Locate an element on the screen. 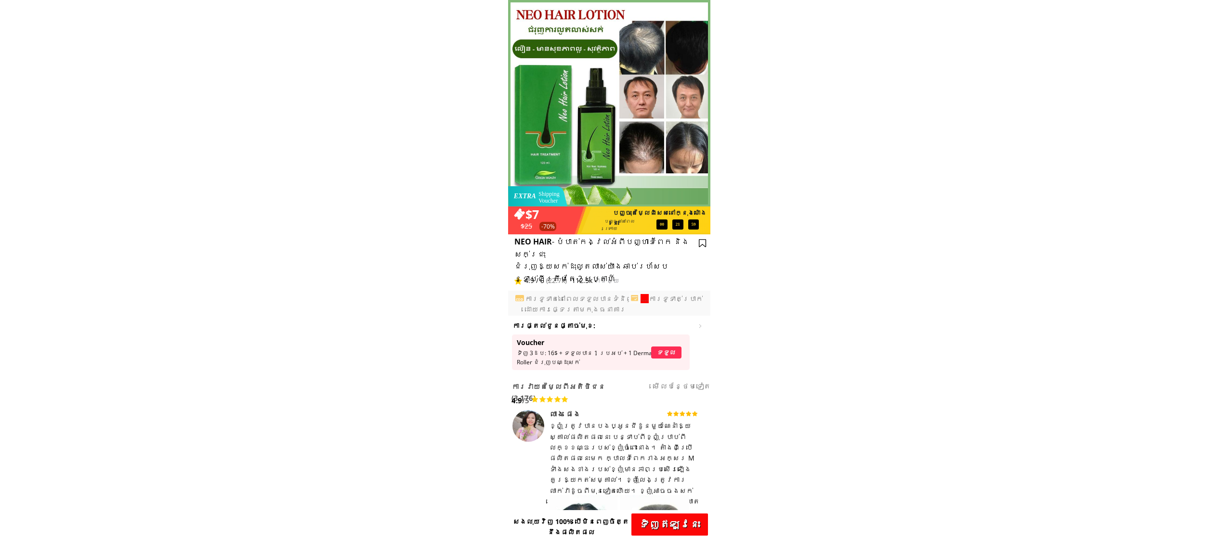 Image resolution: width=1218 pixels, height=538 pixels. span: 4.9 is located at coordinates (517, 401).